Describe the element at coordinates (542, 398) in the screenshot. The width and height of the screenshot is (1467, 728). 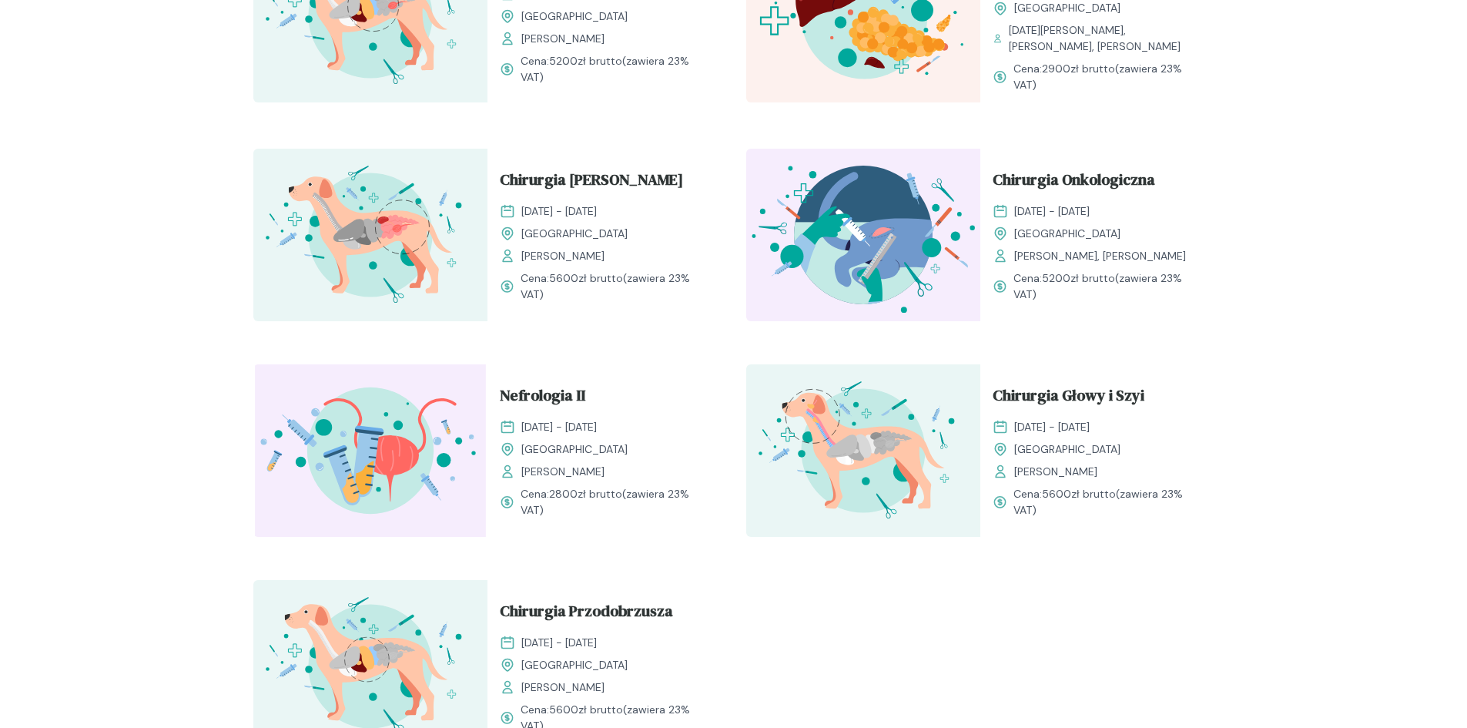
I see `span: Nefrologia II` at that location.